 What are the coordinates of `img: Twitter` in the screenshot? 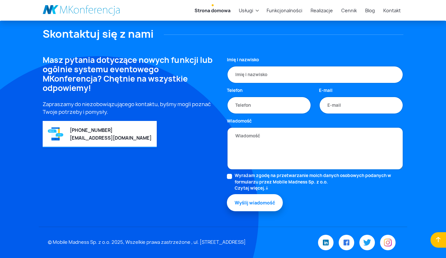 It's located at (367, 243).